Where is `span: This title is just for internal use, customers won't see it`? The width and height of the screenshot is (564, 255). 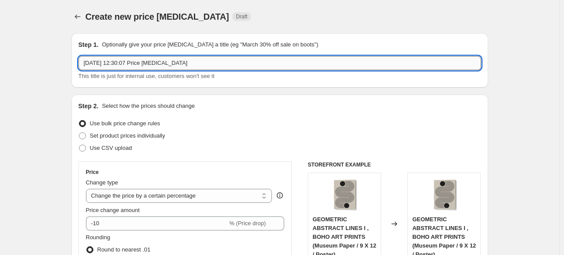 span: This title is just for internal use, customers won't see it is located at coordinates (147, 76).